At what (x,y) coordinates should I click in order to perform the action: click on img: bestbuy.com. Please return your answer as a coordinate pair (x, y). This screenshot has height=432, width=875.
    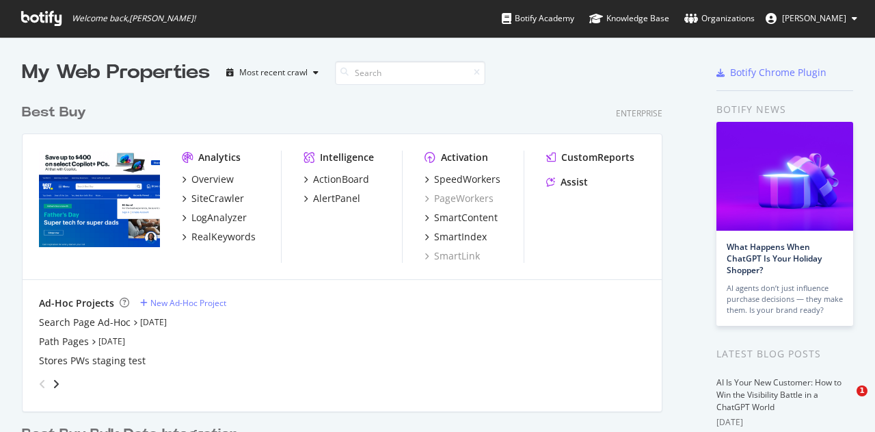
    Looking at the image, I should click on (99, 199).